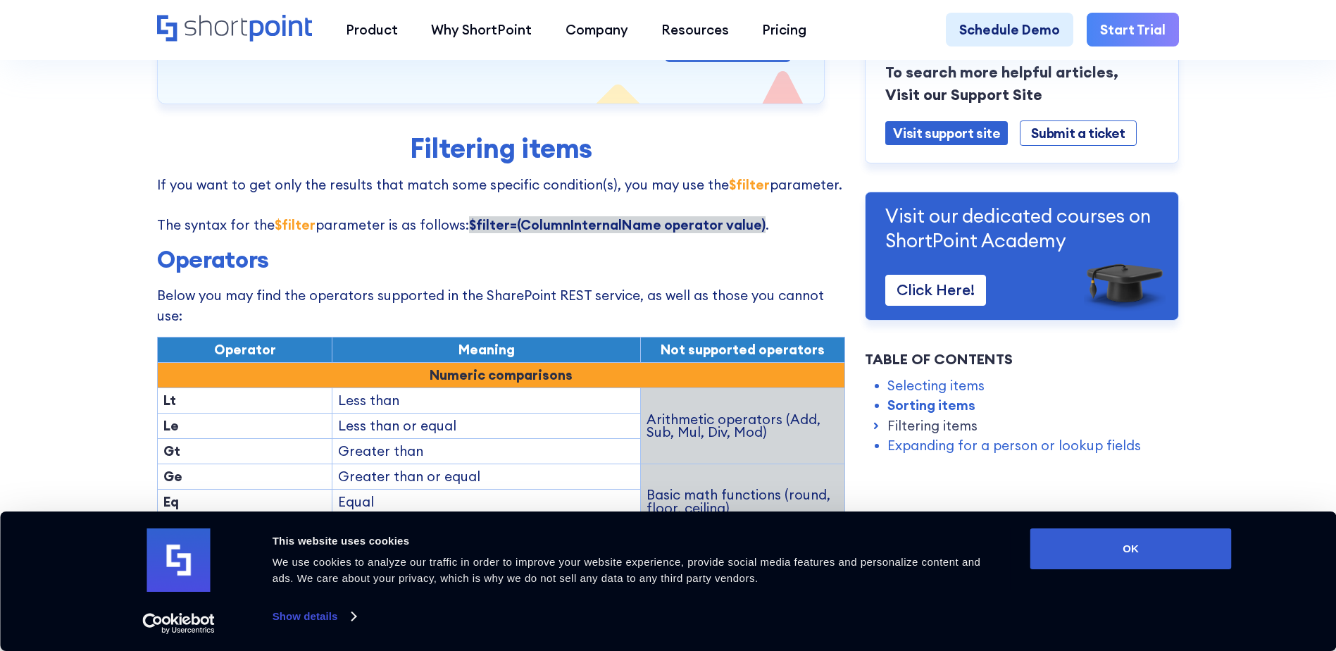 The width and height of the screenshot is (1336, 651). I want to click on strong: Ge, so click(173, 476).